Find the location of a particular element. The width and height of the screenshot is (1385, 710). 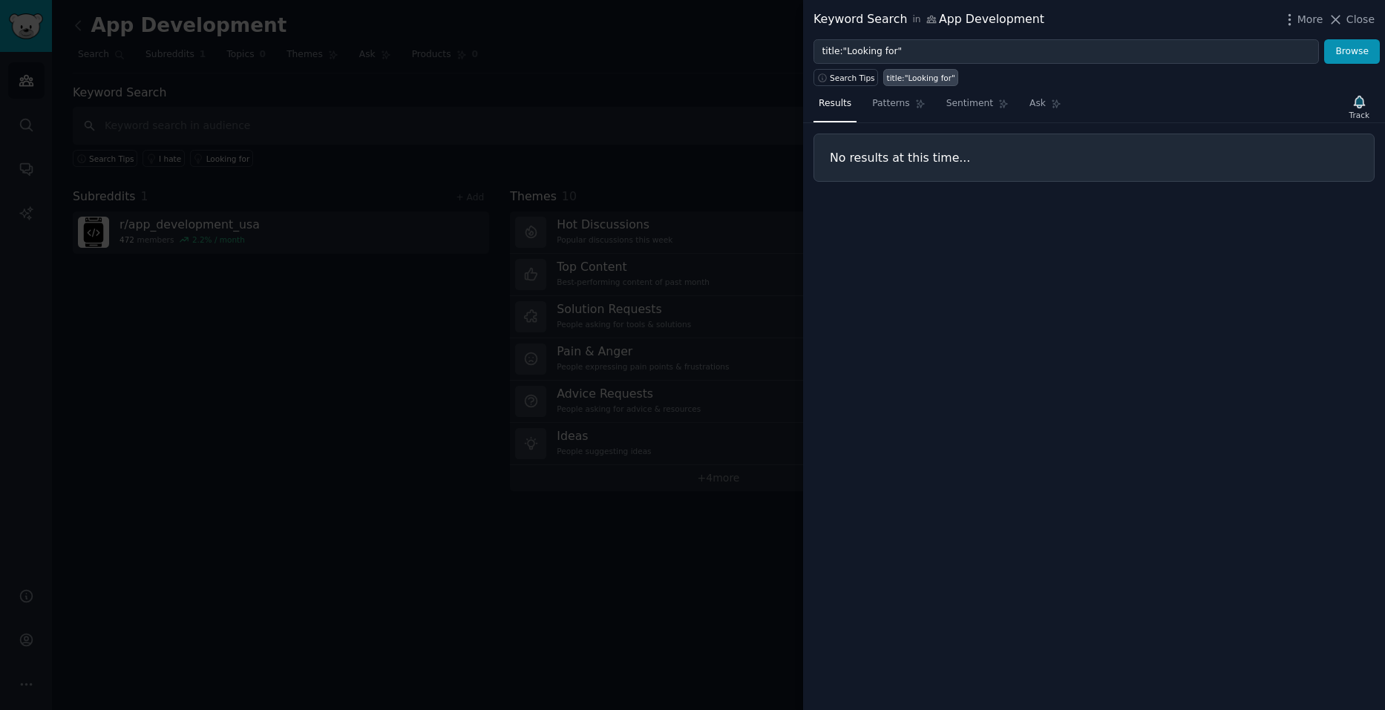

input: Try a keyword related to your business is located at coordinates (1066, 52).